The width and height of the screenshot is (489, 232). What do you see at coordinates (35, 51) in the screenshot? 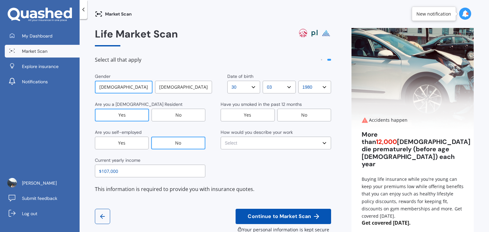
I see `span: Market Scan` at bounding box center [35, 51].